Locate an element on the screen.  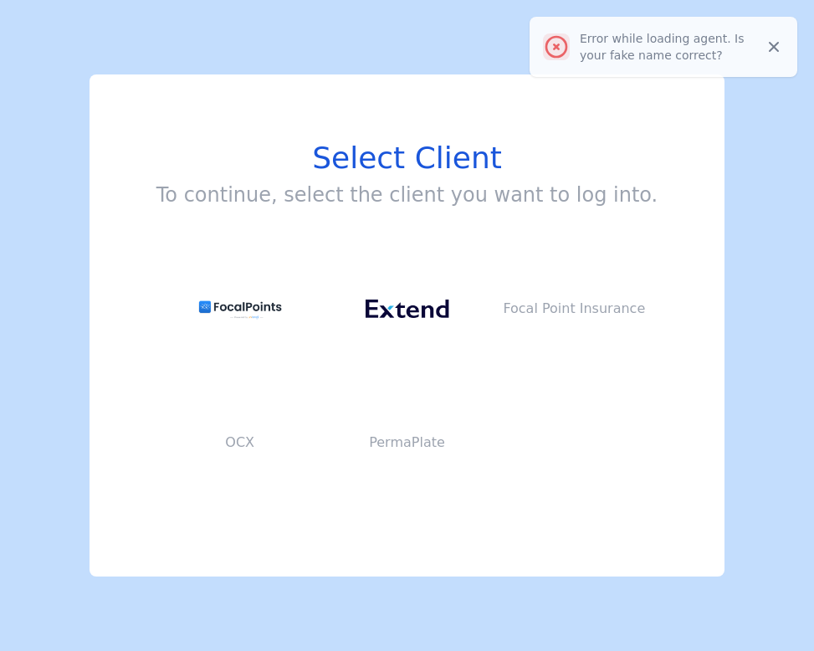
div: Error while loading agent. Is your fake name correct? is located at coordinates (670, 47).